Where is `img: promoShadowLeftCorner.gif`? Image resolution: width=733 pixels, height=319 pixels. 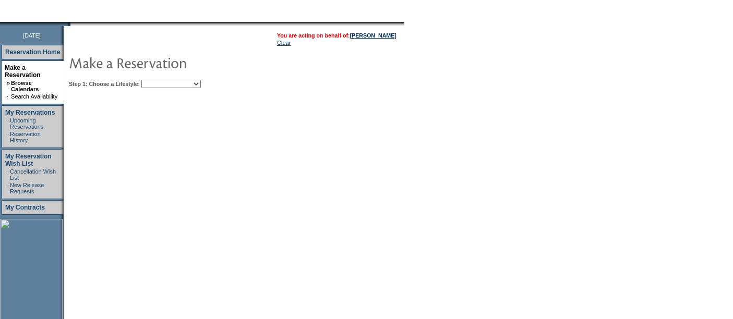
img: promoShadowLeftCorner.gif is located at coordinates (68, 24).